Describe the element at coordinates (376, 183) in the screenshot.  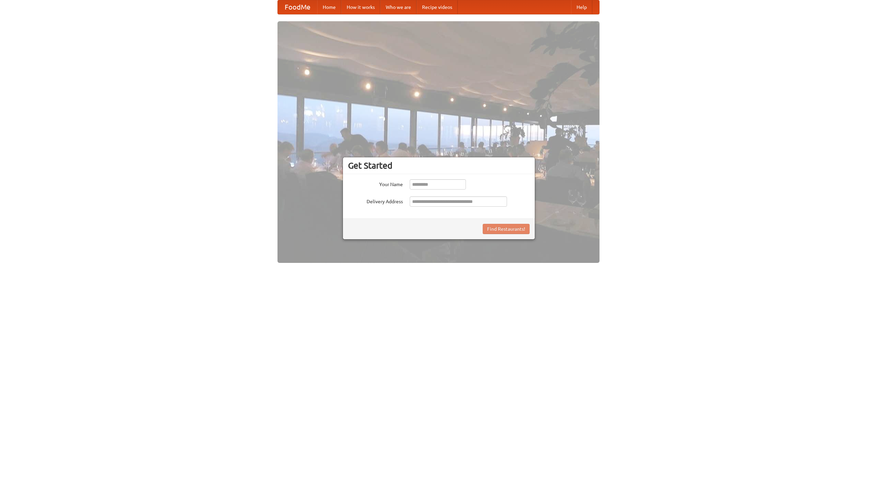
I see `label: Your Name` at that location.